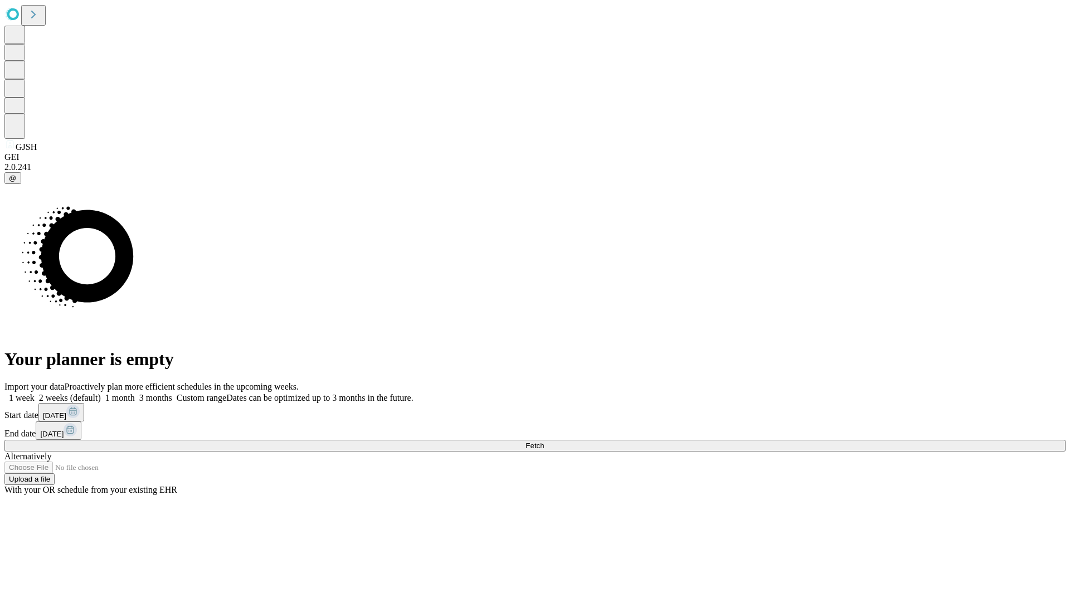  Describe the element at coordinates (28, 456) in the screenshot. I see `span: Alternatively` at that location.